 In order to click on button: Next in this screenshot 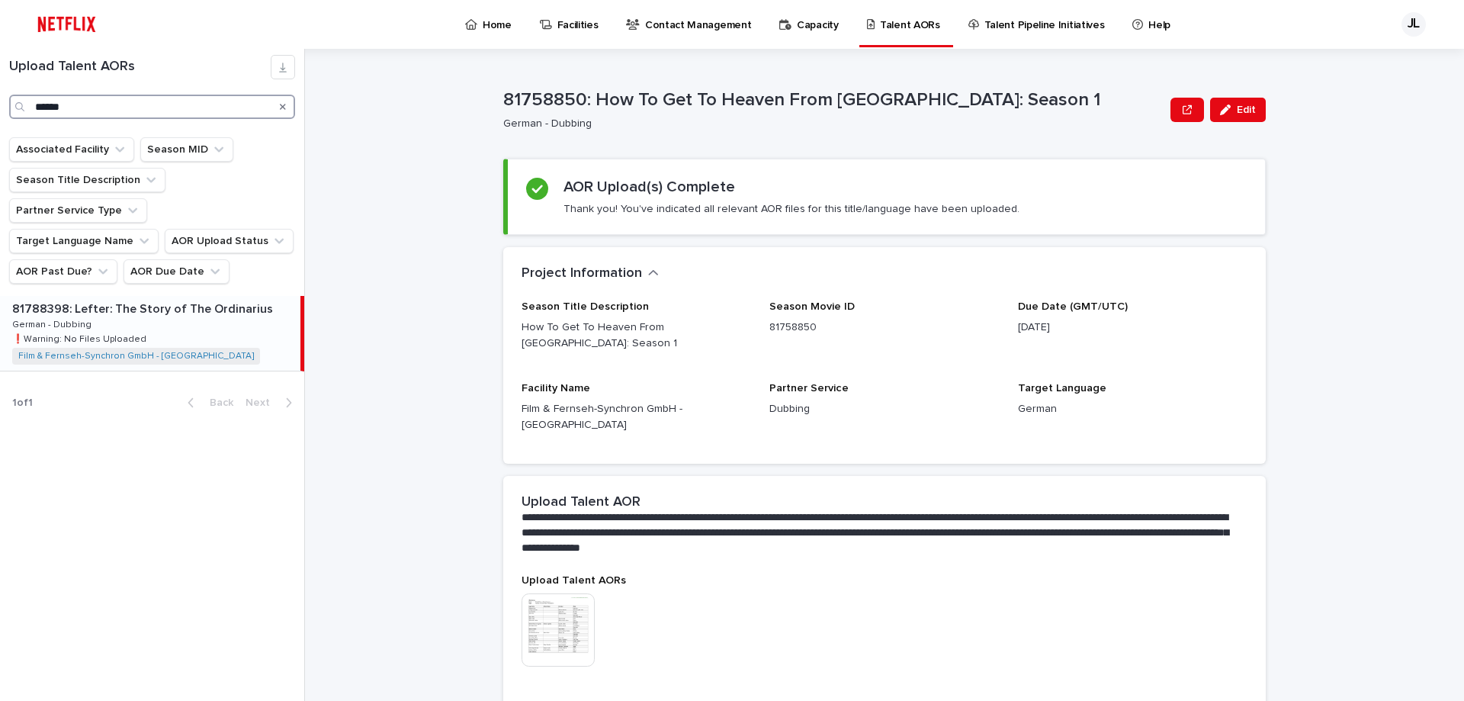, I will do `click(271, 403)`.